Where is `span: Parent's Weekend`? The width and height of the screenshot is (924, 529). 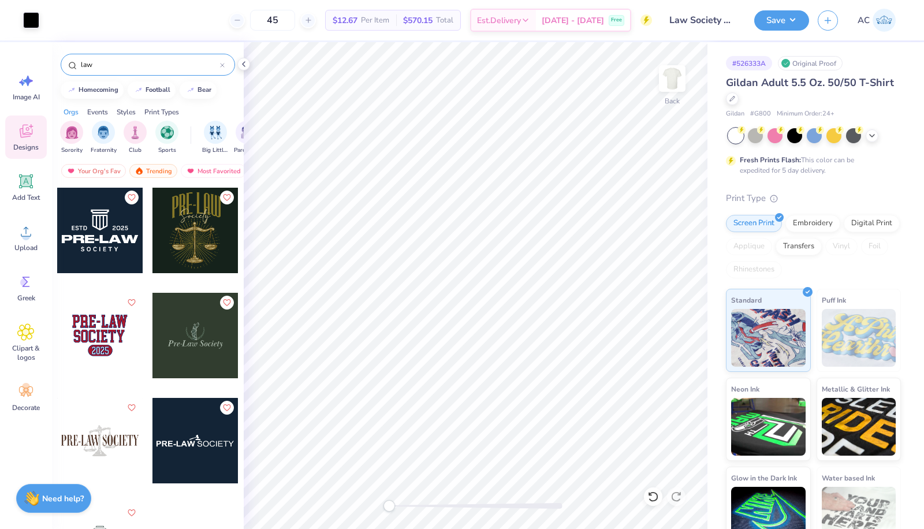 span: Parent's Weekend is located at coordinates (247, 150).